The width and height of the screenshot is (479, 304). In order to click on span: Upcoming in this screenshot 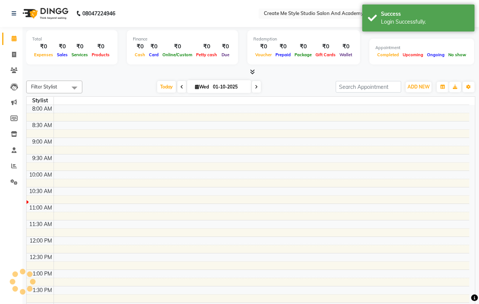, I will do `click(413, 55)`.